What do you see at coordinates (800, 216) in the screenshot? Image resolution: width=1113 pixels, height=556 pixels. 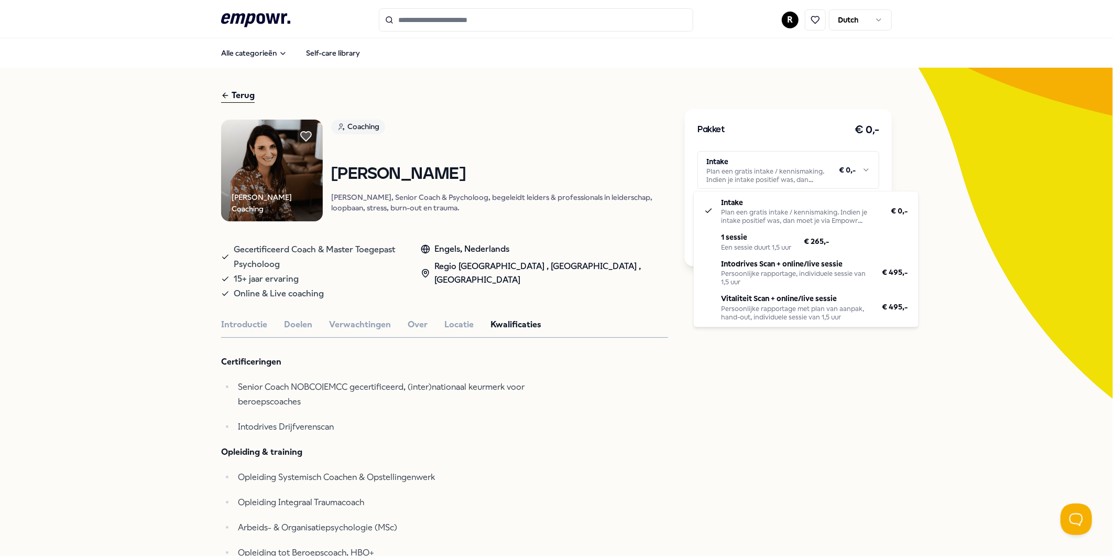 I see `div: Plan een gratis intake / kennismaking. Indien je intake positief was, dan moet je via Empowr opni...` at bounding box center [800, 216].